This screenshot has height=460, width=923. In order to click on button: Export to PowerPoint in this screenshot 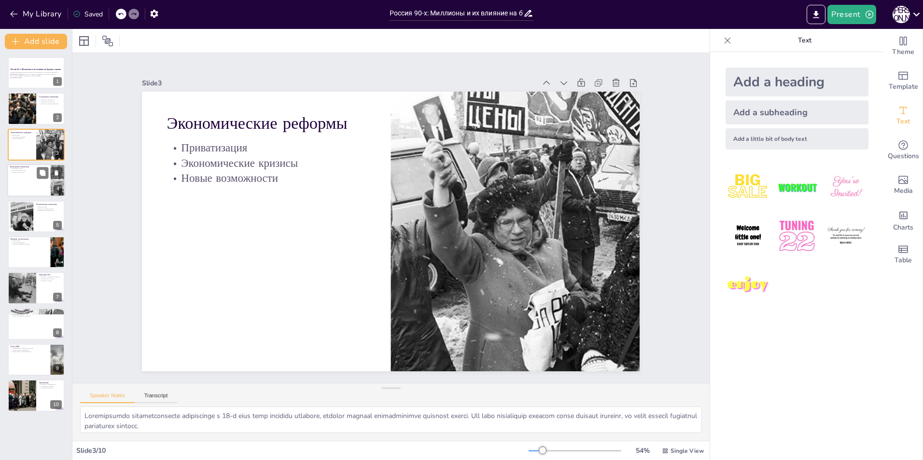, I will do `click(815, 14)`.